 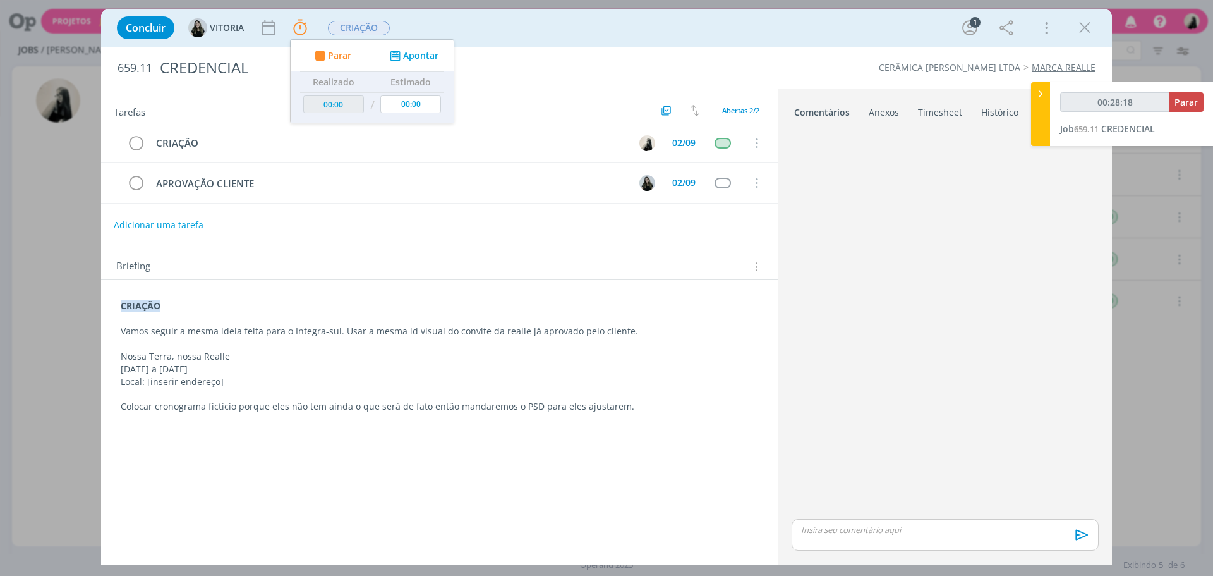 I want to click on button: R, so click(x=647, y=143).